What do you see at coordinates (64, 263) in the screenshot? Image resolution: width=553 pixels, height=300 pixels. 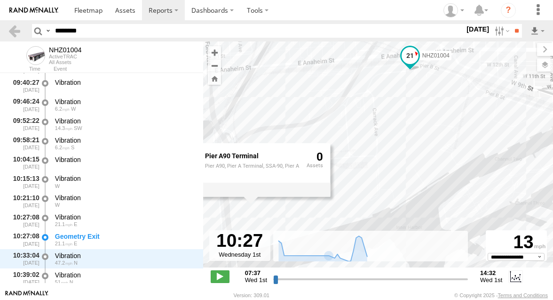 I see `span: 47.2` at bounding box center [64, 263].